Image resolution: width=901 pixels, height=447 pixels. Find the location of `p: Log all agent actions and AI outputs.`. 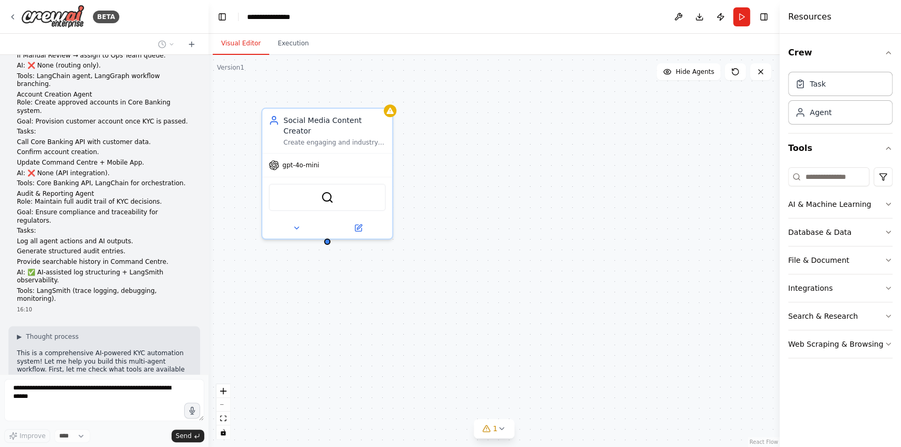

p: Log all agent actions and AI outputs. is located at coordinates (104, 242).